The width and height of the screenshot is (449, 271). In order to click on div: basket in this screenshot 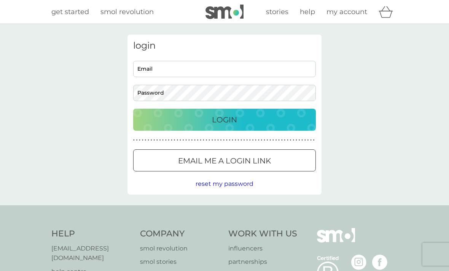, I will do `click(388, 12)`.